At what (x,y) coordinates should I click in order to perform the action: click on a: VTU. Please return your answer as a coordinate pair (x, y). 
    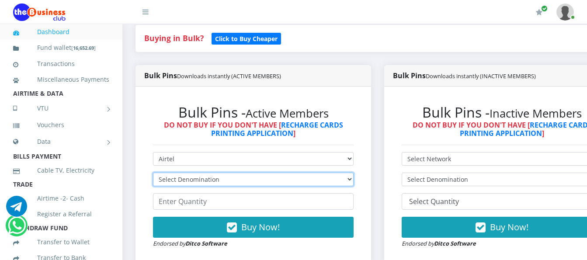
    Looking at the image, I should click on (61, 108).